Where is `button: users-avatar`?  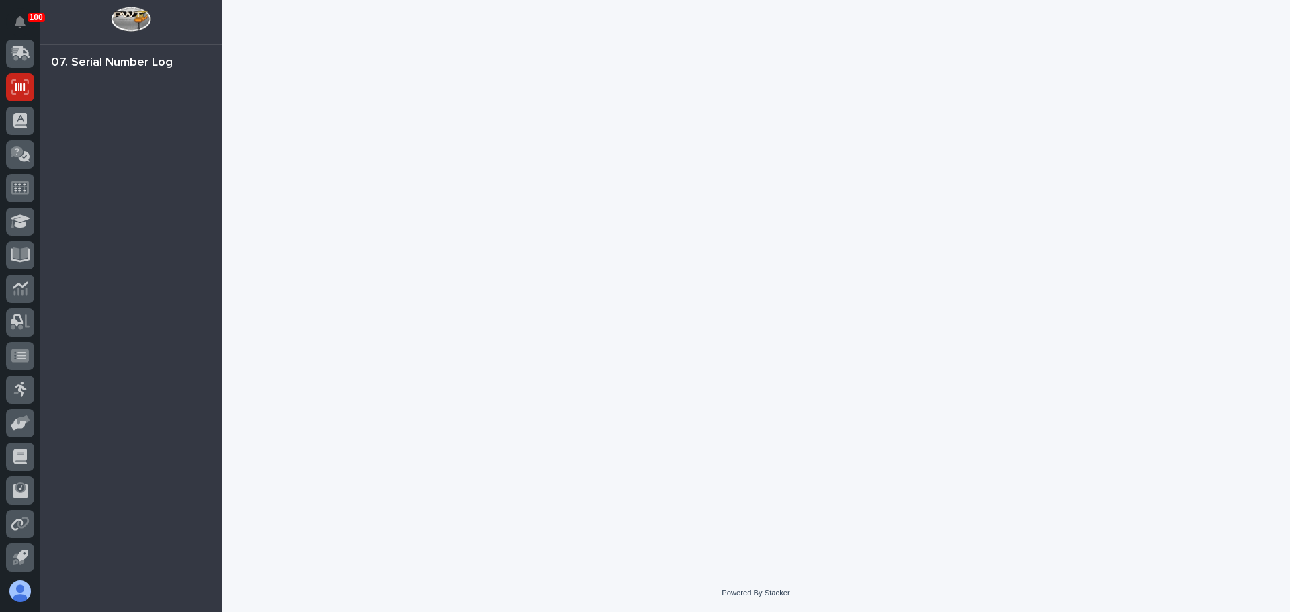
button: users-avatar is located at coordinates (20, 591).